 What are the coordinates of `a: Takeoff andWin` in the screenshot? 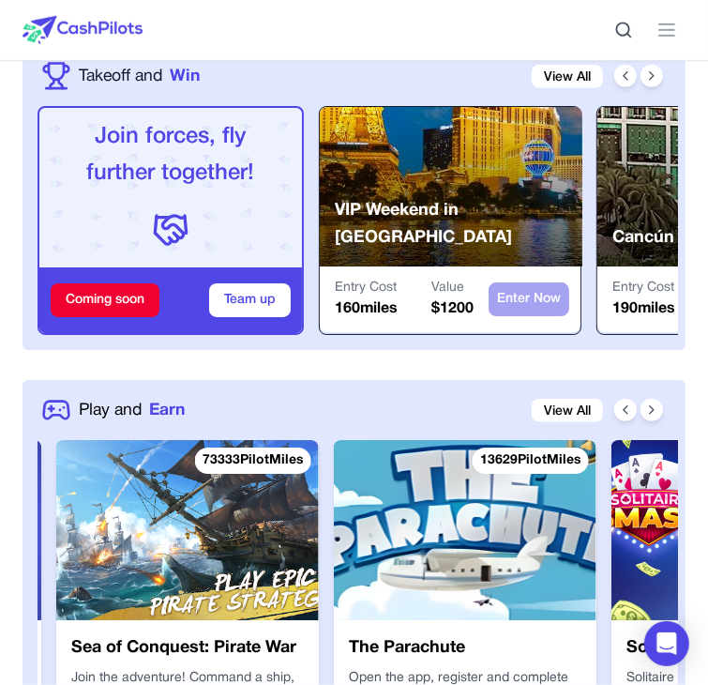 It's located at (139, 76).